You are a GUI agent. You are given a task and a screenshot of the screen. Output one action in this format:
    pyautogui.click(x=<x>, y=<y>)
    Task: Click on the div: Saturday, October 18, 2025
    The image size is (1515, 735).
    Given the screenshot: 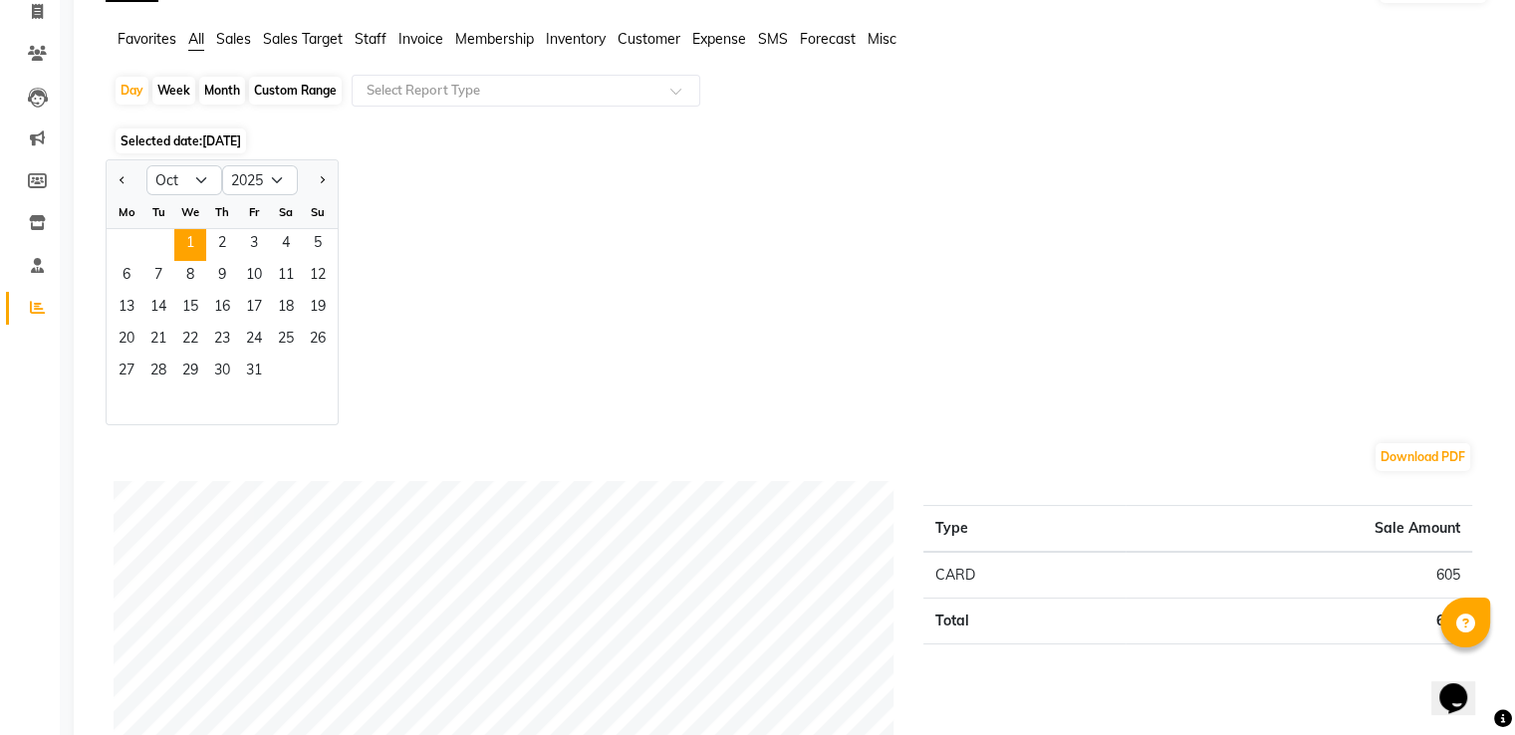 What is the action you would take?
    pyautogui.click(x=286, y=309)
    